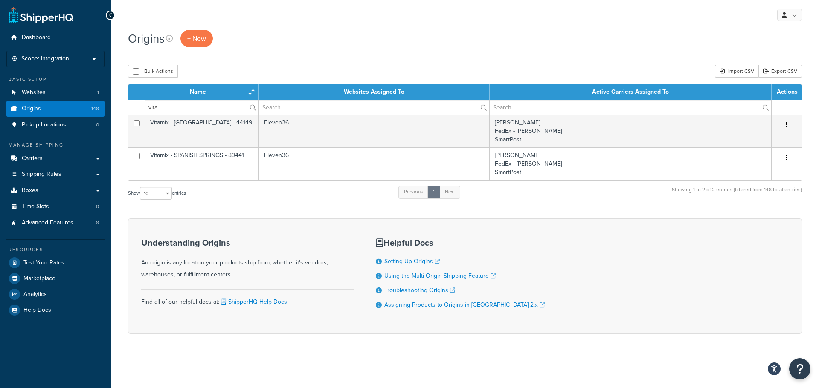  I want to click on a: Shipping Rules, so click(55, 174).